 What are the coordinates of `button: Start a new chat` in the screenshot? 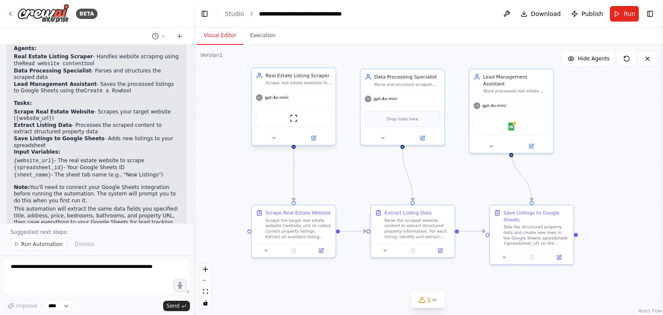 It's located at (179, 36).